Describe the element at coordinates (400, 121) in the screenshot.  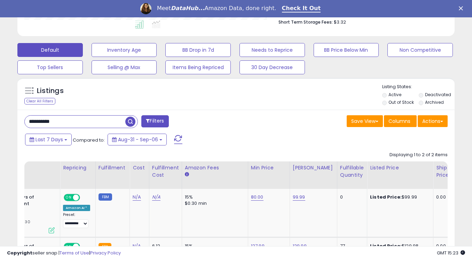
I see `button: Columns` at that location.